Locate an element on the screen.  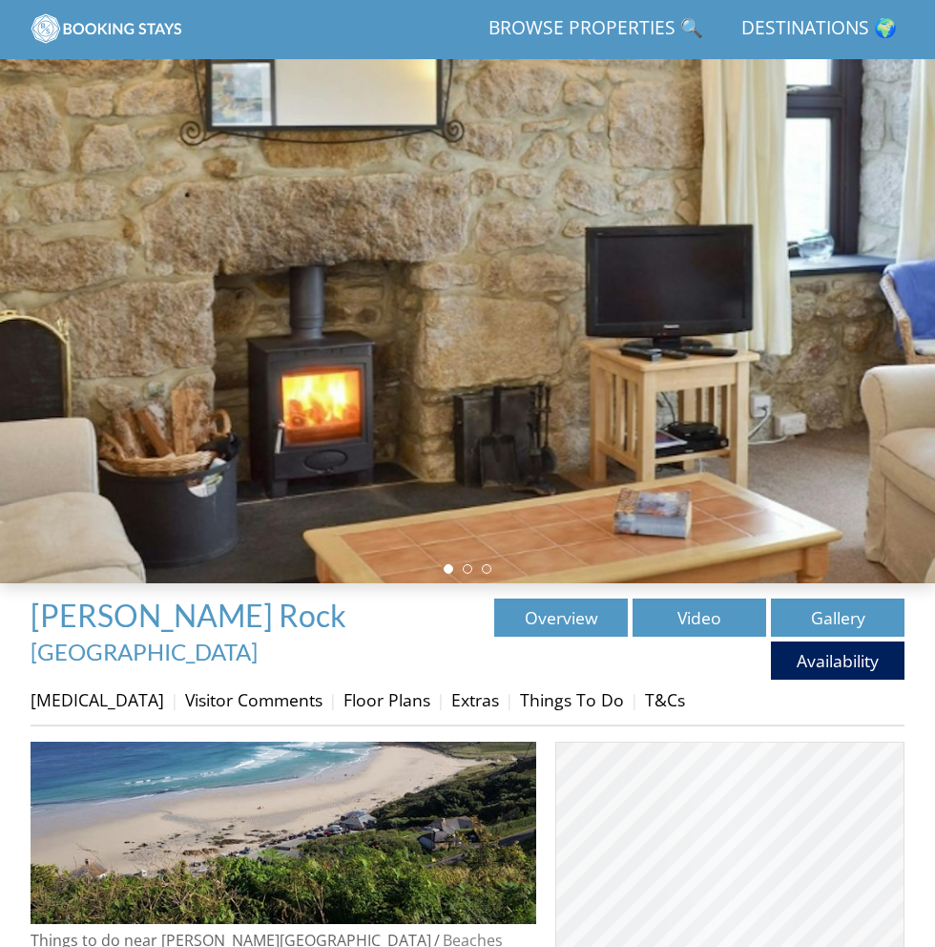
a: Overview is located at coordinates (561, 618).